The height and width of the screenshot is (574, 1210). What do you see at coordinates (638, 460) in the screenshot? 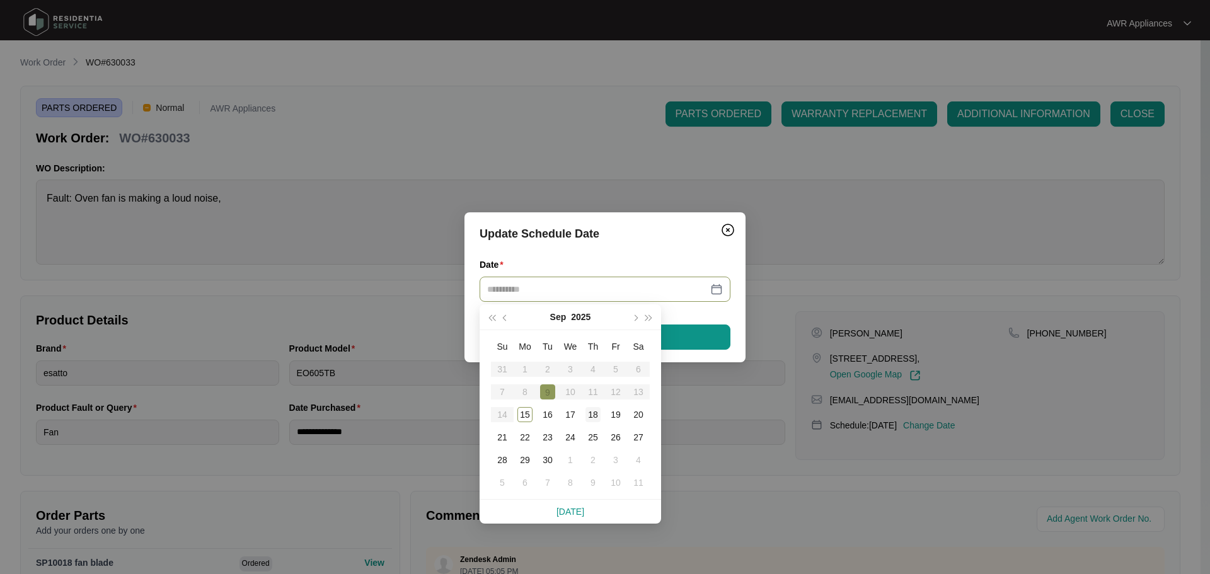
I see `td: 2025-10-04` at bounding box center [638, 460].